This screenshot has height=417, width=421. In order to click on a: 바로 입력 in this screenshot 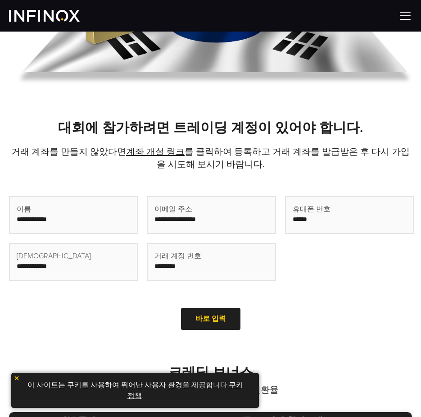, I will do `click(211, 319)`.